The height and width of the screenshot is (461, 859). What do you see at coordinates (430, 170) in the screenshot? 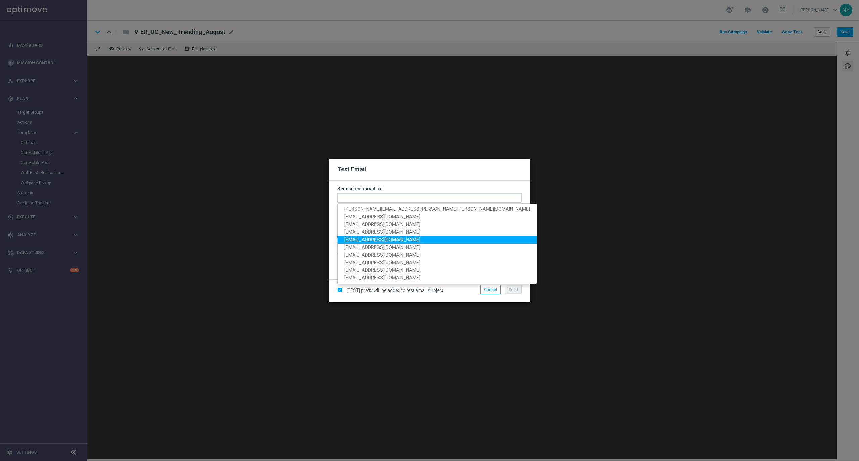
I see `h2: Test Email` at bounding box center [430, 170].